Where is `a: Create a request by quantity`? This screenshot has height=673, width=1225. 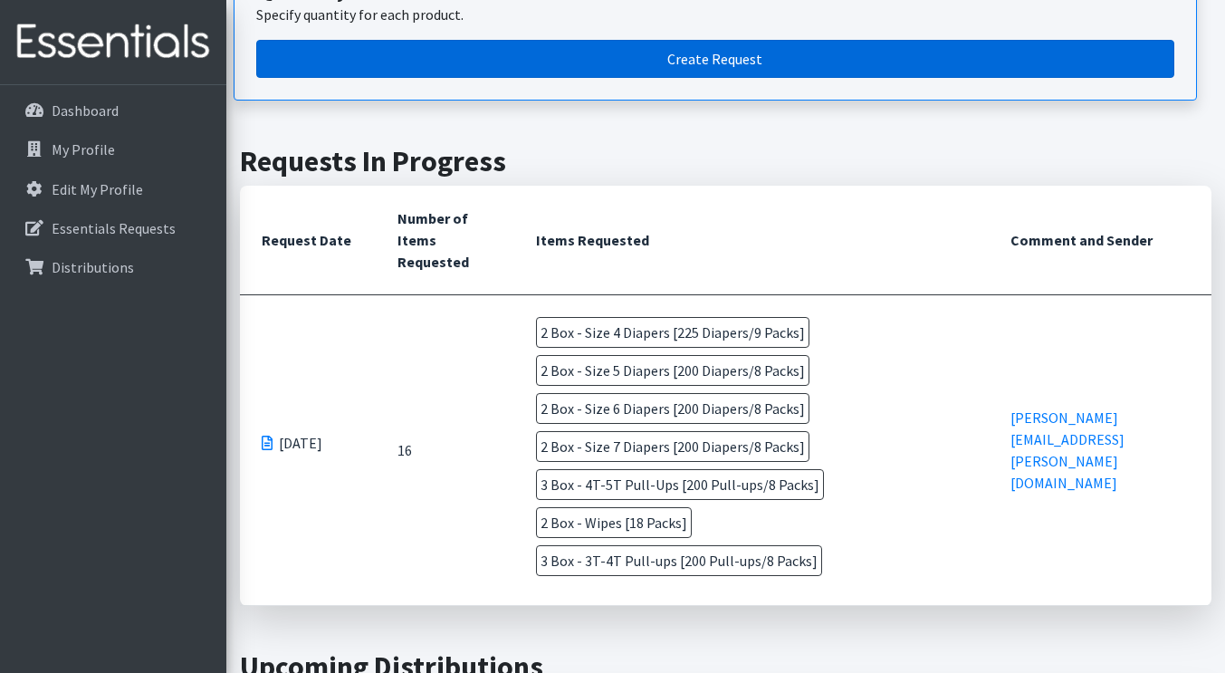 a: Create a request by quantity is located at coordinates (715, 59).